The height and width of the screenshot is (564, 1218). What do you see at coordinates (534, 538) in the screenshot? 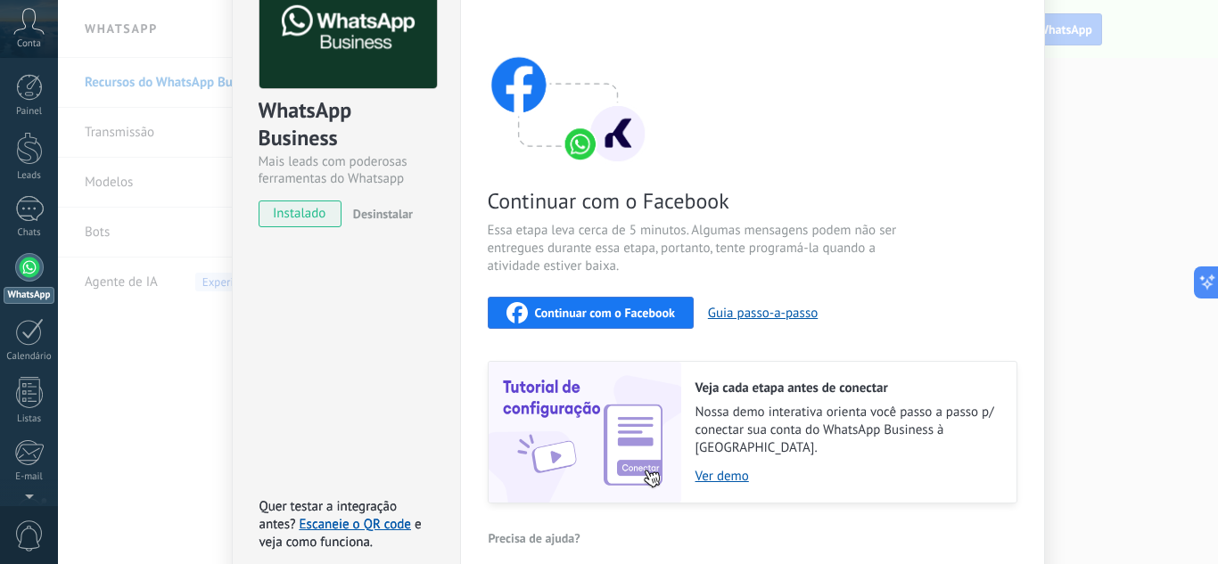
I see `button: Precisa de ajuda?` at bounding box center [534, 538].